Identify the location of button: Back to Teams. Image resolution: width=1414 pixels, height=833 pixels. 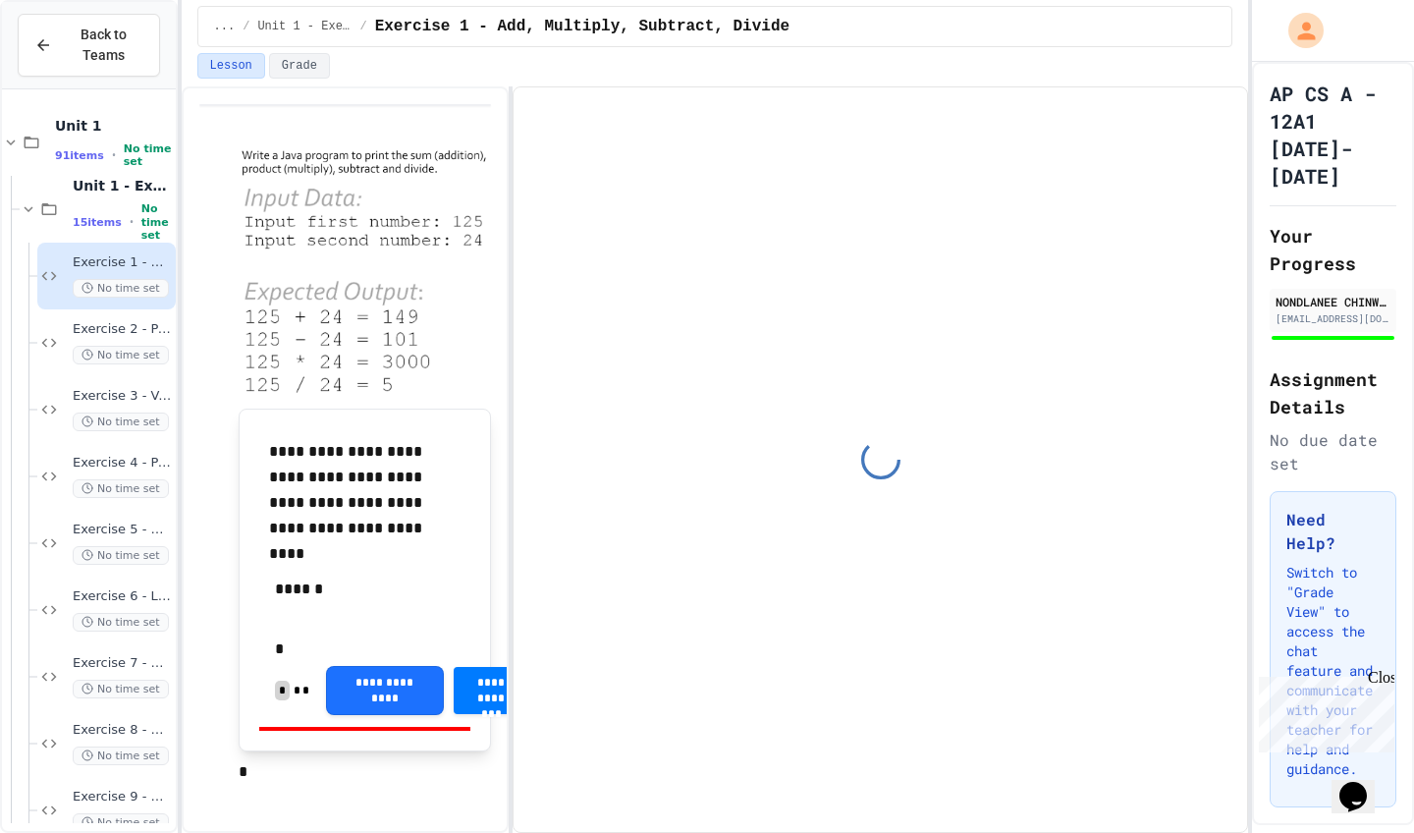
(88, 45).